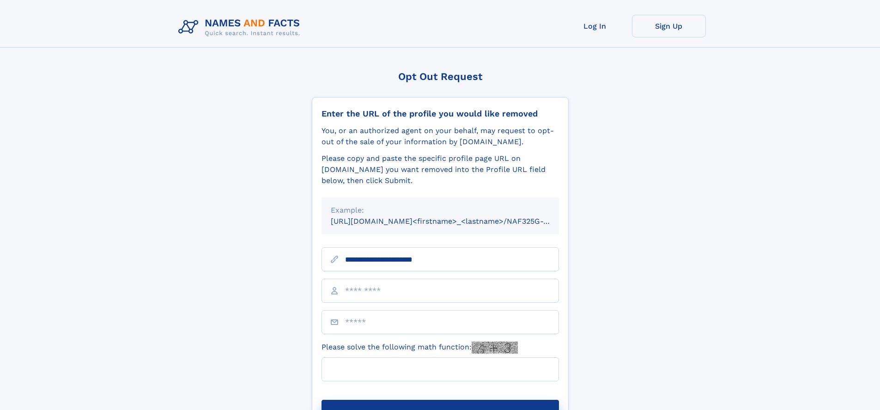  What do you see at coordinates (419, 347) in the screenshot?
I see `label: Please solve the following math function:` at bounding box center [419, 347].